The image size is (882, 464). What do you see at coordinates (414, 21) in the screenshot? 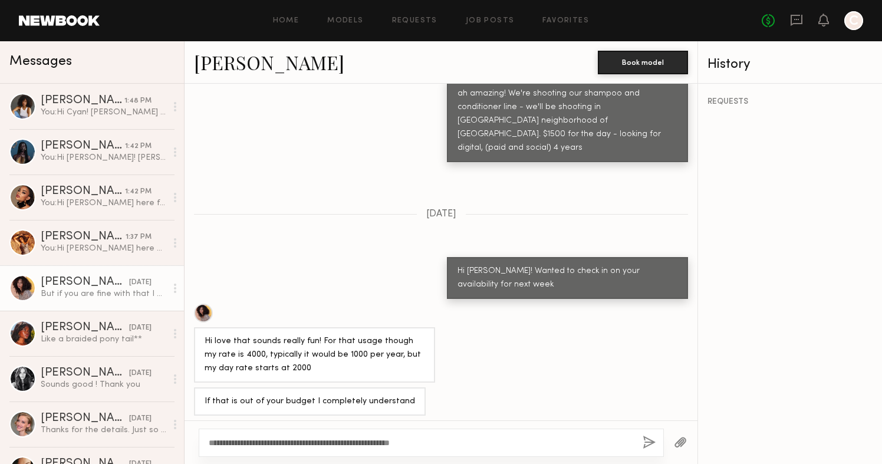
I see `a: Requests` at bounding box center [414, 21].